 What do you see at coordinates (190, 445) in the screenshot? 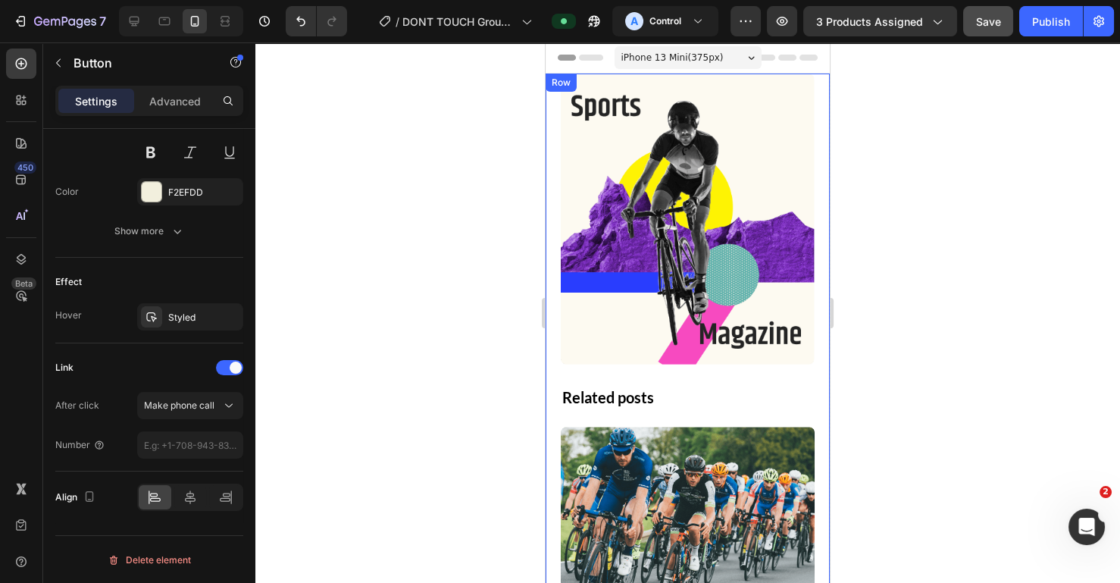
I see `input: E.g: +1-708-943-8364` at bounding box center [190, 445].